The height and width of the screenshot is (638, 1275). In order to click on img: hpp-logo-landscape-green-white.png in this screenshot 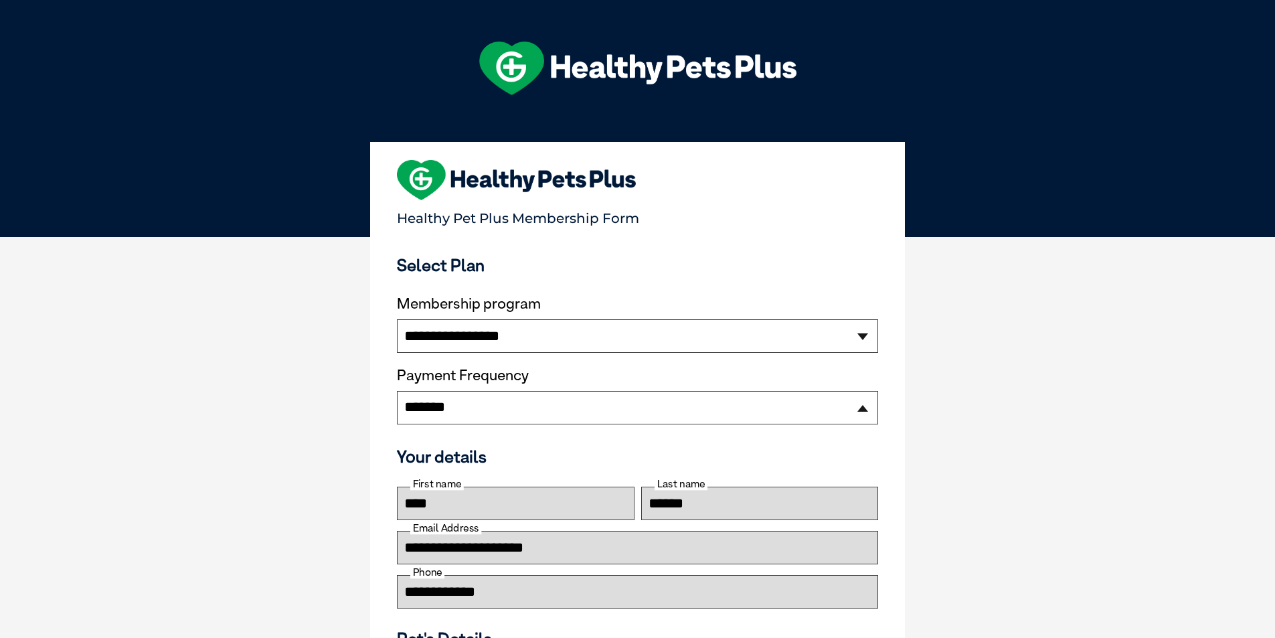, I will do `click(638, 68)`.